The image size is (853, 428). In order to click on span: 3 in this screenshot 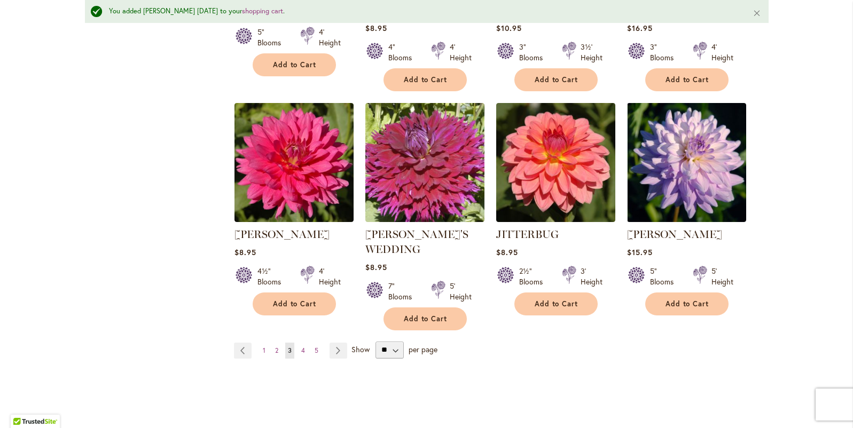, I will do `click(289, 350)`.